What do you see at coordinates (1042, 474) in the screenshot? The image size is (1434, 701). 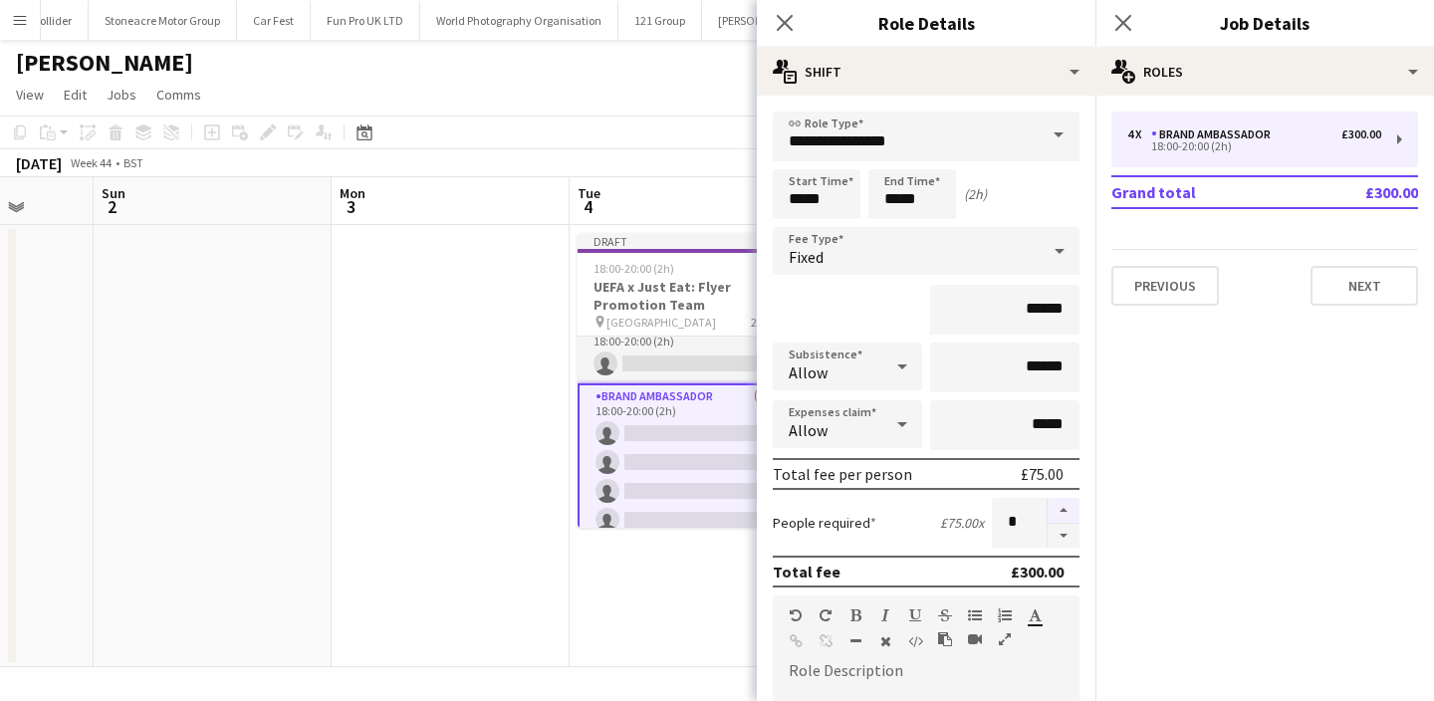 I see `div: £75.00` at bounding box center [1042, 474].